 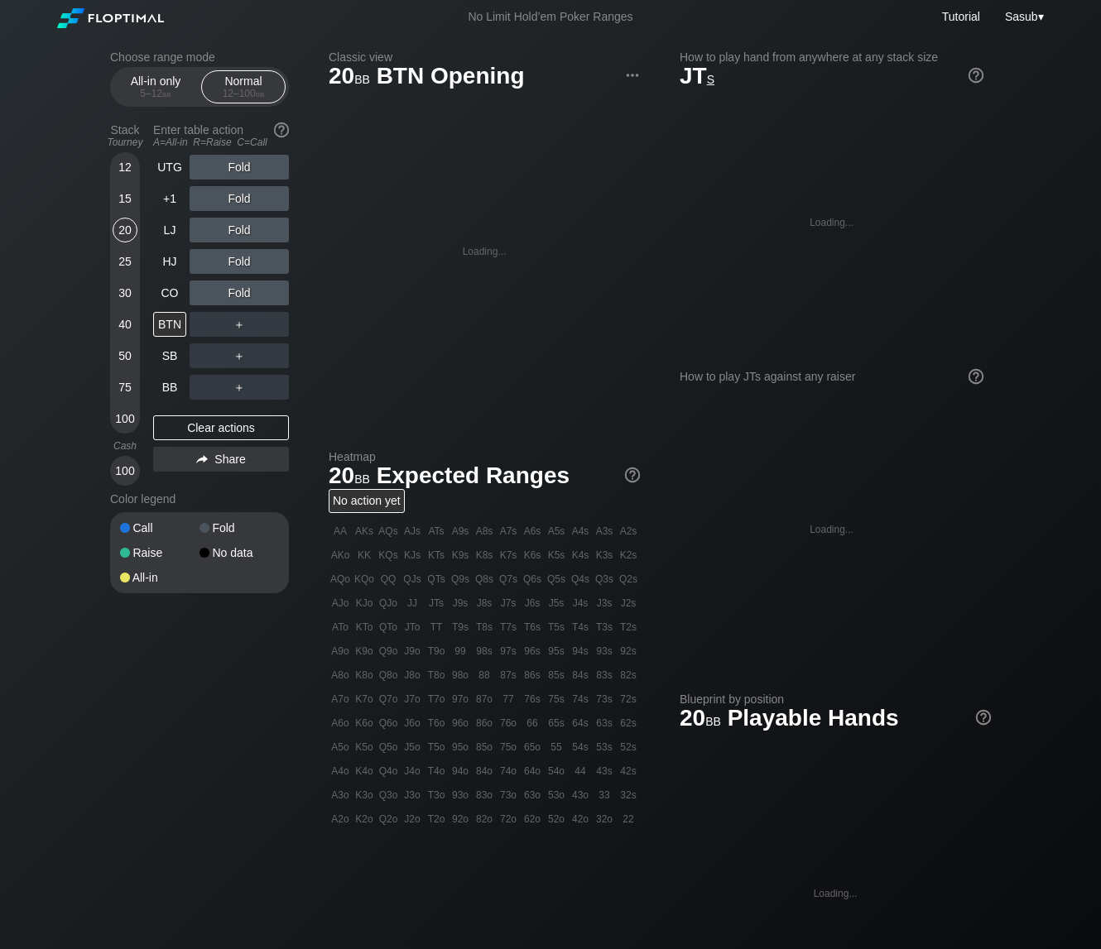 What do you see at coordinates (532, 555) in the screenshot?
I see `div: K6s` at bounding box center [532, 555].